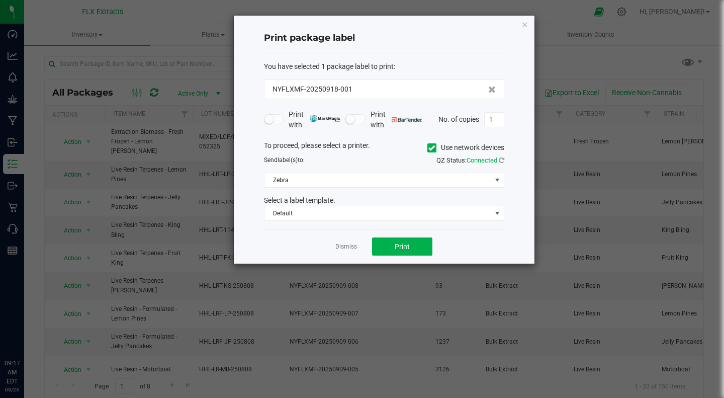 Image resolution: width=724 pixels, height=398 pixels. I want to click on span: You have selected 1 package label to print, so click(329, 66).